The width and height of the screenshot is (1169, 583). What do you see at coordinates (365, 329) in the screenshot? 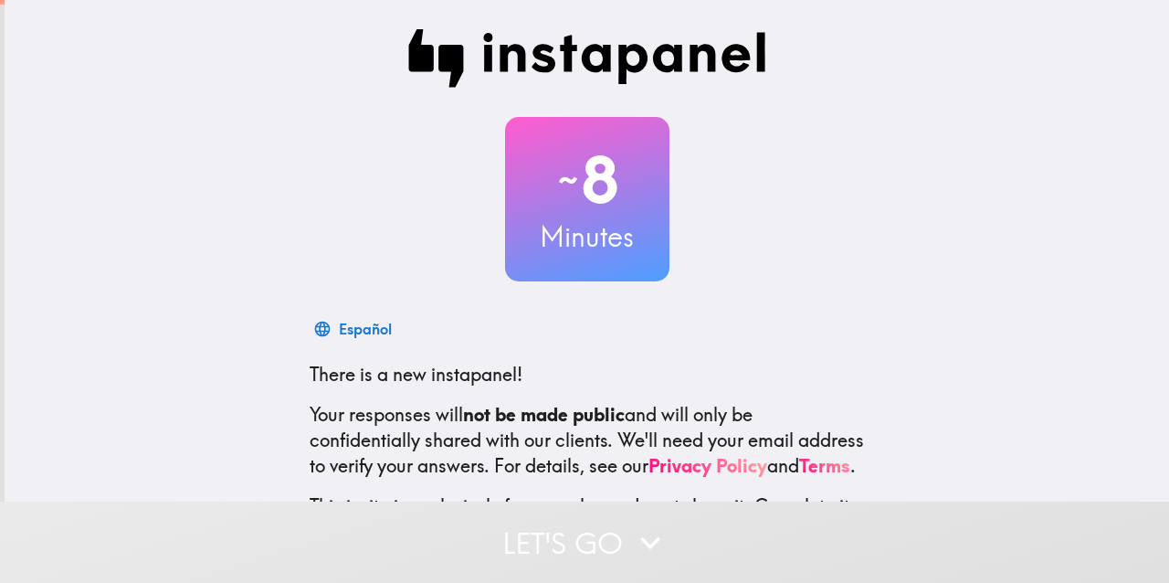
I see `div: Español` at bounding box center [365, 329].